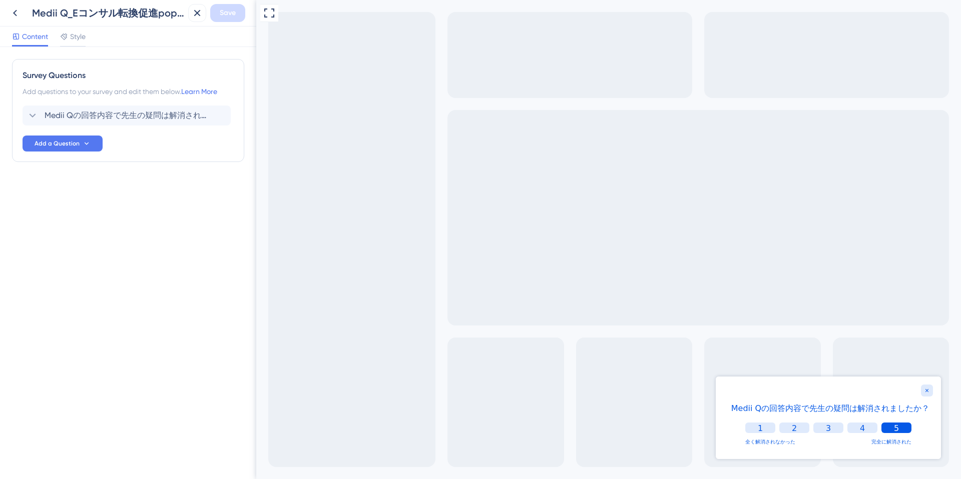 This screenshot has width=961, height=479. Describe the element at coordinates (127, 116) in the screenshot. I see `span: Medii Qの回答内容で先生の疑問は解消されましたか？` at that location.